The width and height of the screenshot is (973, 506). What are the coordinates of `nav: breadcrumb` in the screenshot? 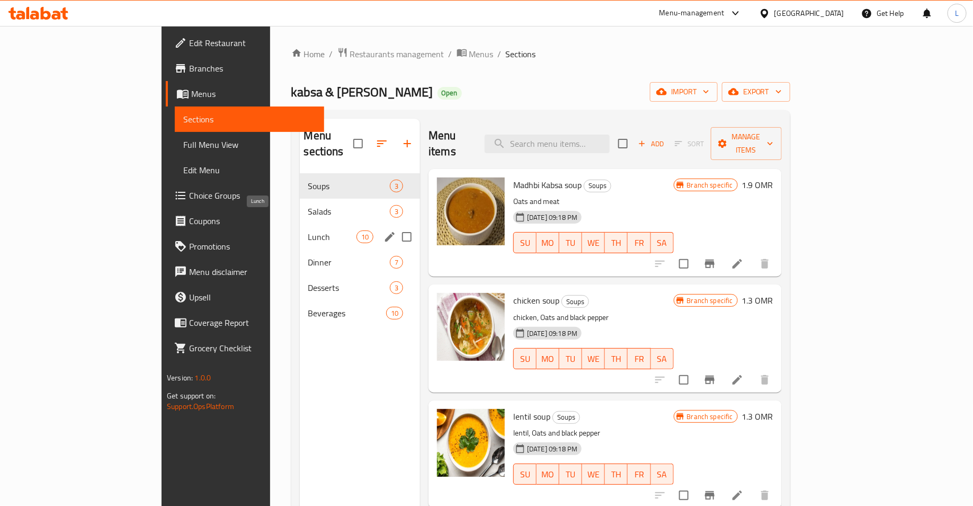 It's located at (541, 54).